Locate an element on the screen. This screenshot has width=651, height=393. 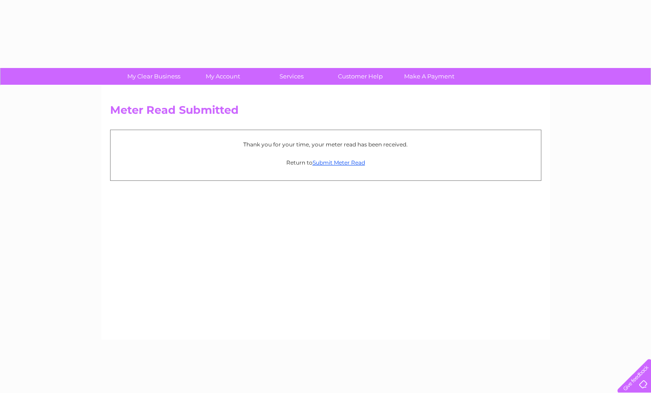
a: My Clear Business is located at coordinates (154, 76).